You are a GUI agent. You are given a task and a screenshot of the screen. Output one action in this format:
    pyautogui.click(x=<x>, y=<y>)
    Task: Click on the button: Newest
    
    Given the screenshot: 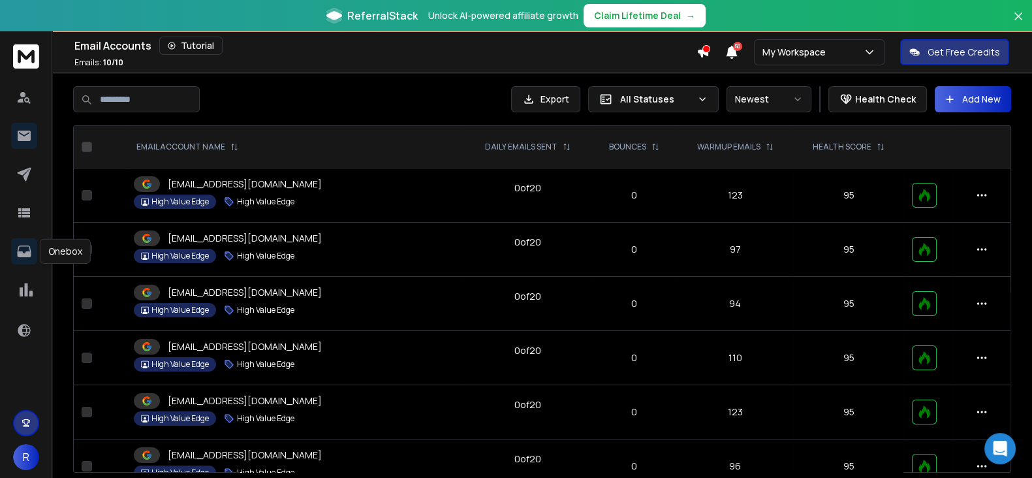 What is the action you would take?
    pyautogui.click(x=769, y=99)
    